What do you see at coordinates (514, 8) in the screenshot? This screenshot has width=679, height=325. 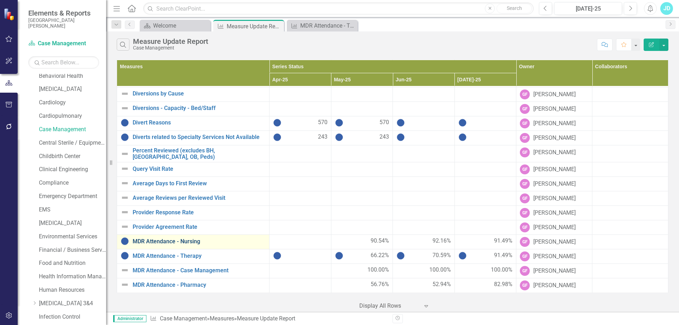 I see `button: Search` at bounding box center [514, 8].